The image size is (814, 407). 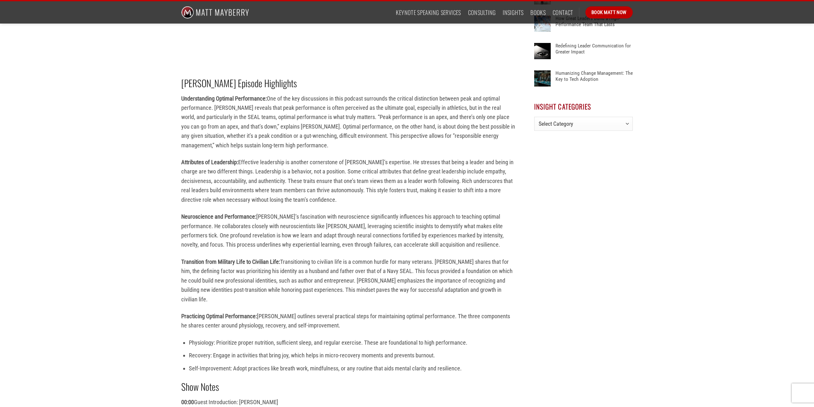 What do you see at coordinates (594, 80) in the screenshot?
I see `a: Humanizing Change Management: The Key to Tech Adoption` at bounding box center [594, 80].